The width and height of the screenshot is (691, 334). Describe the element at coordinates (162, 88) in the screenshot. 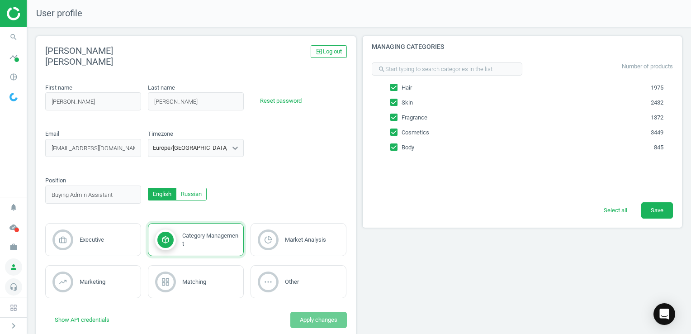

I see `label: Last name` at that location.